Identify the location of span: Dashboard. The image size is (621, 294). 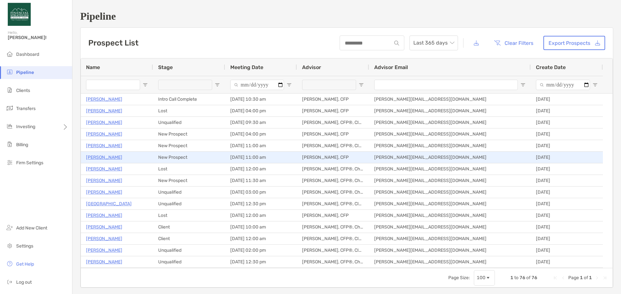
(27, 54).